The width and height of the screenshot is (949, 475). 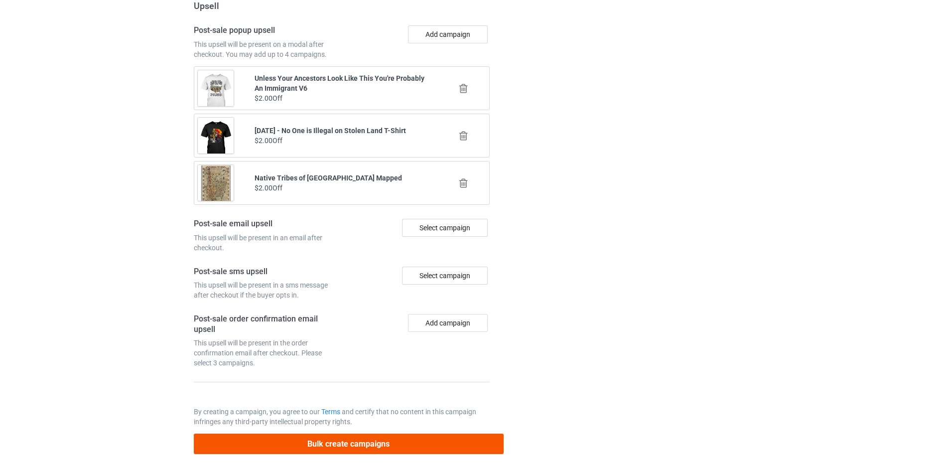 I want to click on h4: Post-sale sms upsell, so click(x=266, y=271).